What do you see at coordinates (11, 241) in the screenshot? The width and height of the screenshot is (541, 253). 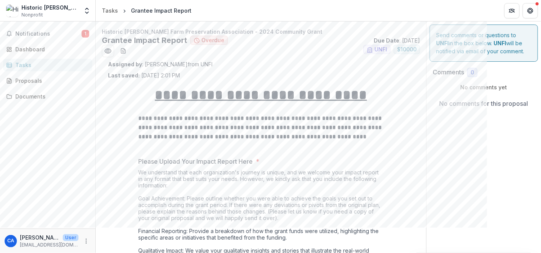 I see `div: Carrie Almon` at bounding box center [11, 241].